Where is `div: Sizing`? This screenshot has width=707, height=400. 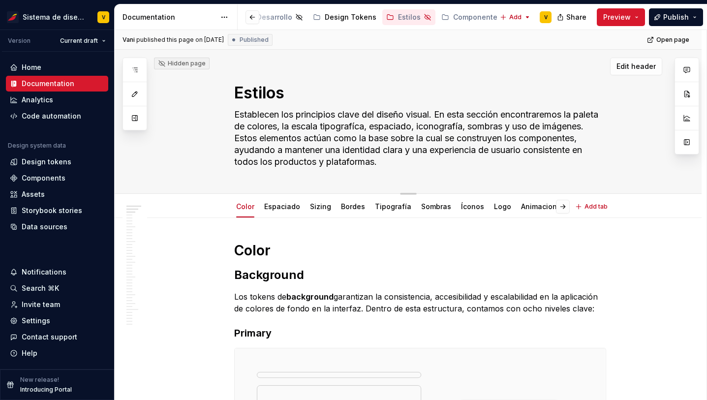 div: Sizing is located at coordinates (320, 206).